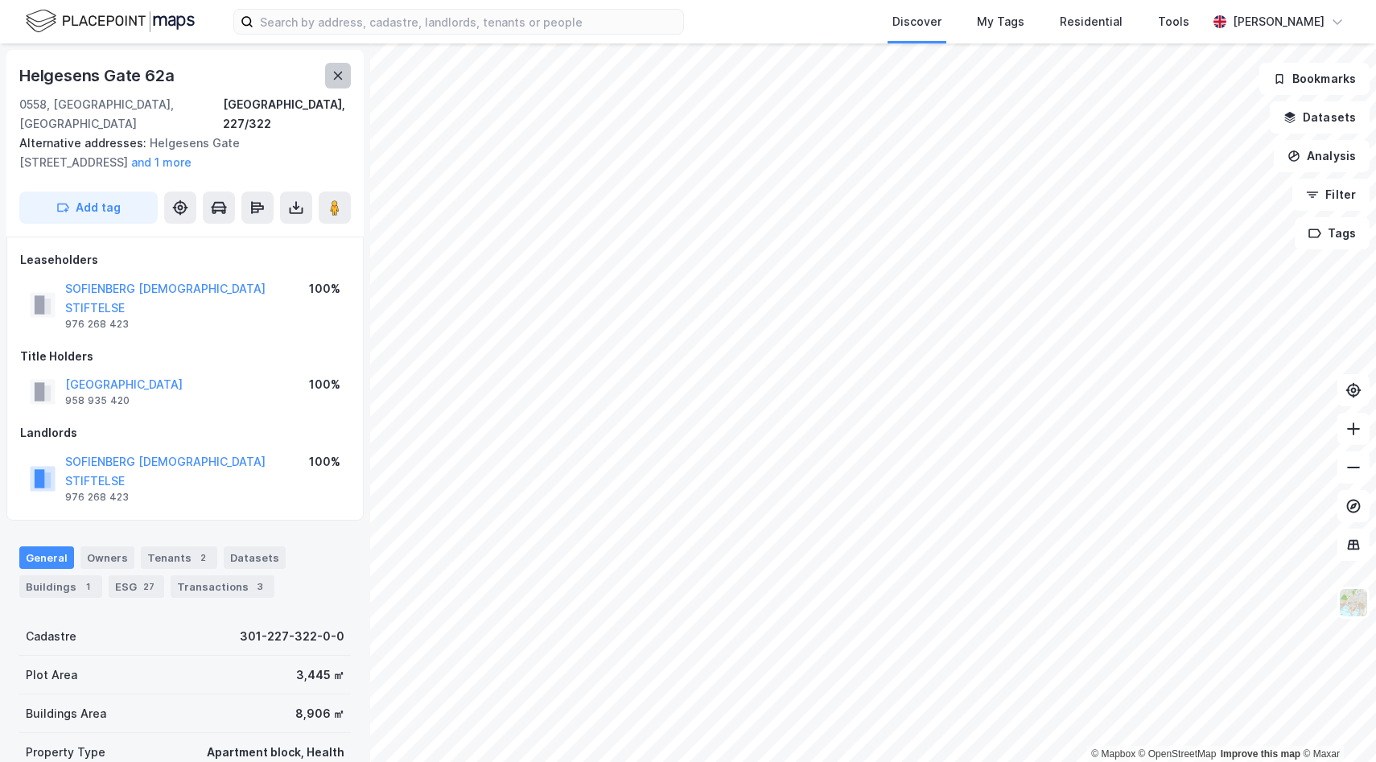 The image size is (1376, 762). What do you see at coordinates (1336, 724) in the screenshot?
I see `div: Chat Widget` at bounding box center [1336, 724].